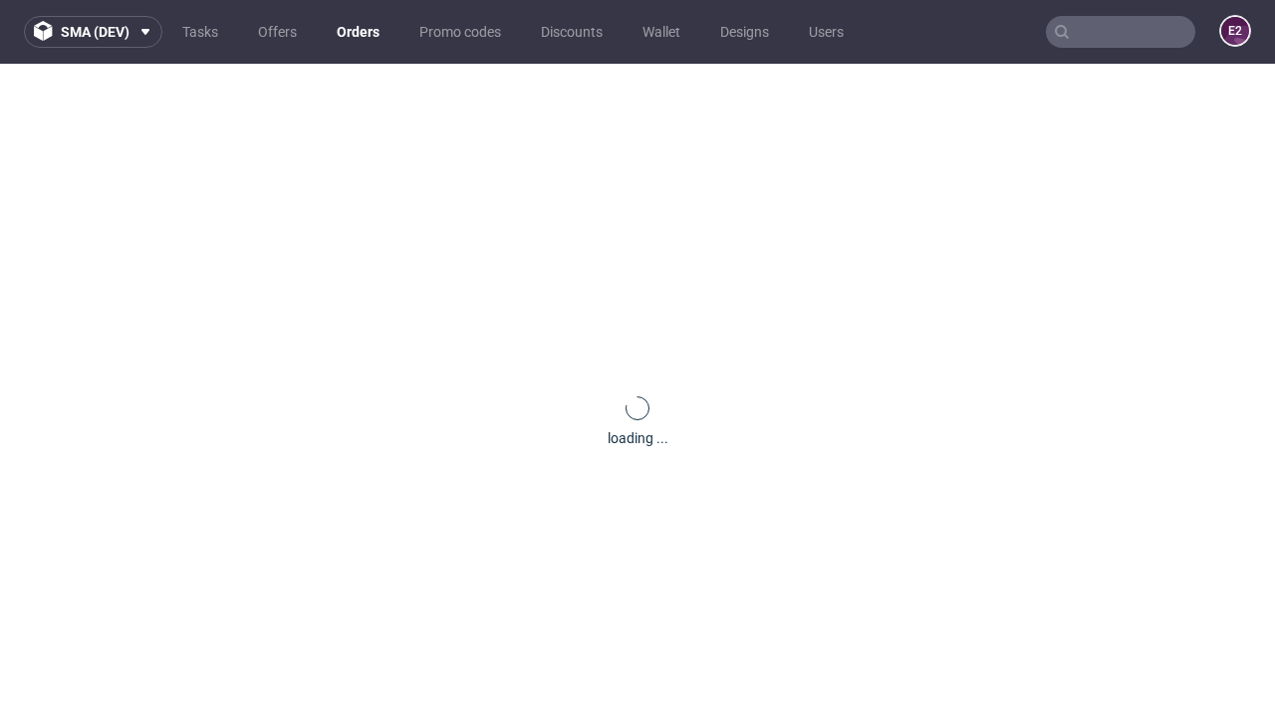 Image resolution: width=1275 pixels, height=717 pixels. Describe the element at coordinates (200, 32) in the screenshot. I see `a: Tasks` at that location.